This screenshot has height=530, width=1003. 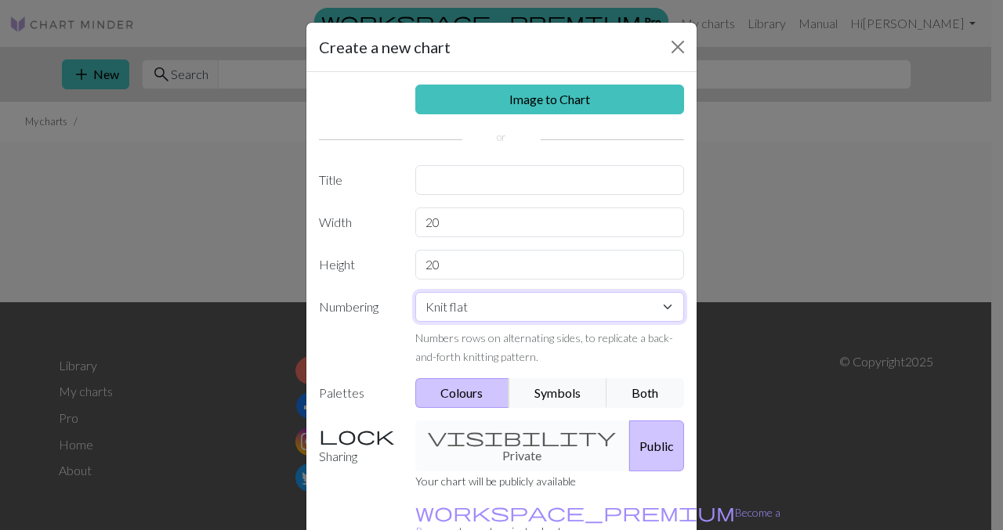 What do you see at coordinates (645, 393) in the screenshot?
I see `button: Both` at bounding box center [645, 393].